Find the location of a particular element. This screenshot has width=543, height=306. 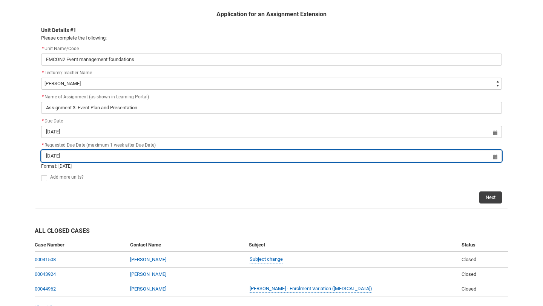

th: Contact Name is located at coordinates (186, 245).